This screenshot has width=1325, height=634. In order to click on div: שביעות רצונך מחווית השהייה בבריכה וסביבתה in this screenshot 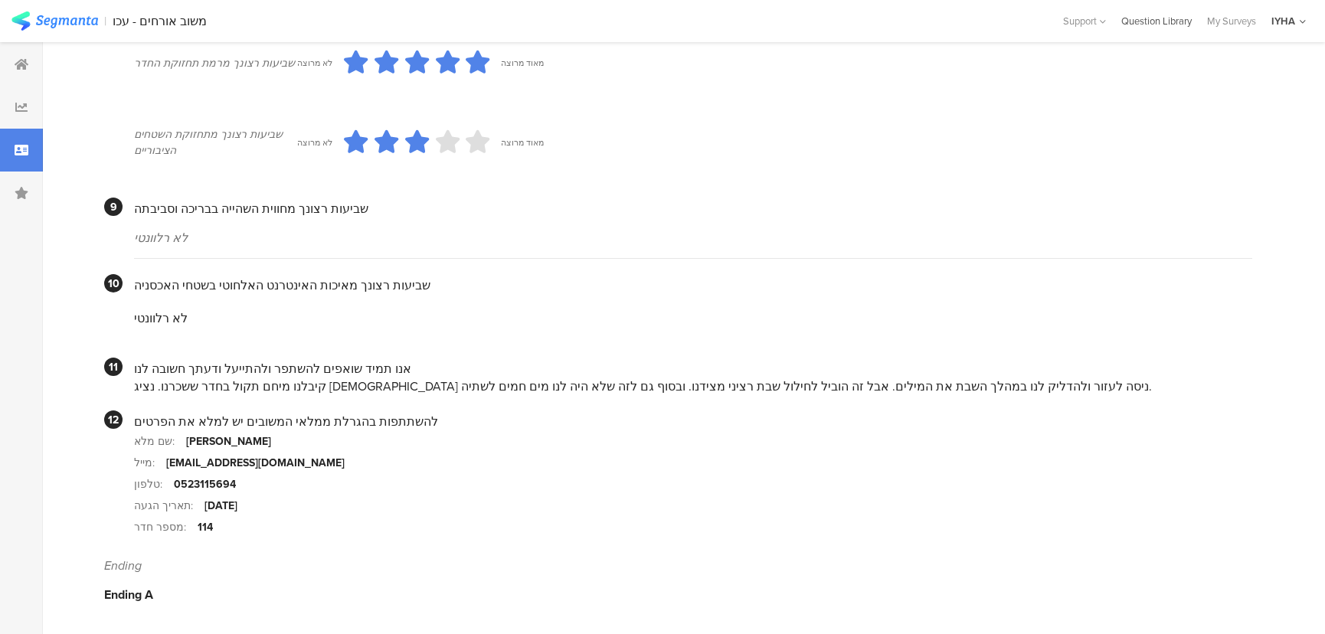, I will do `click(693, 208)`.